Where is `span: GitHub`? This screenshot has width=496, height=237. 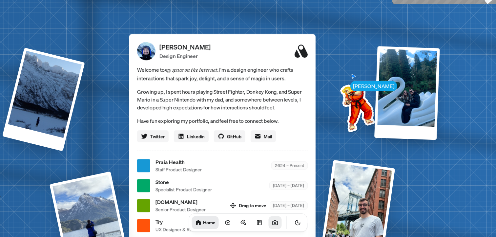 span: GitHub is located at coordinates (234, 136).